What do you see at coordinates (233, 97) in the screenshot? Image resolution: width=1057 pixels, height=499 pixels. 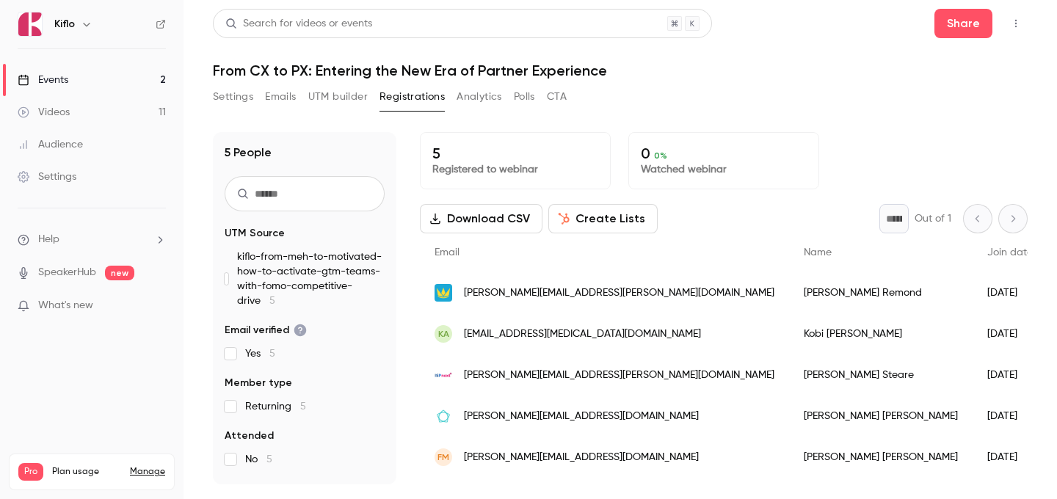 I see `button: Settings` at bounding box center [233, 97].